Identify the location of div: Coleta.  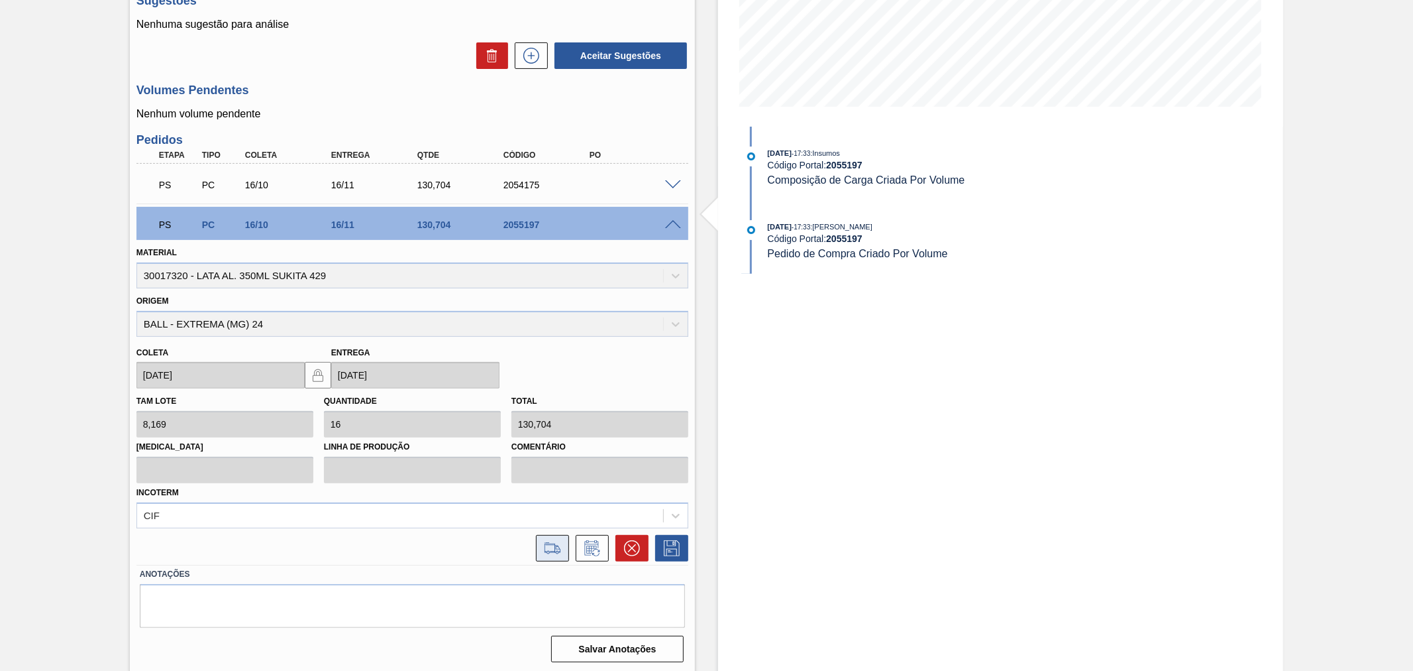
(290, 155).